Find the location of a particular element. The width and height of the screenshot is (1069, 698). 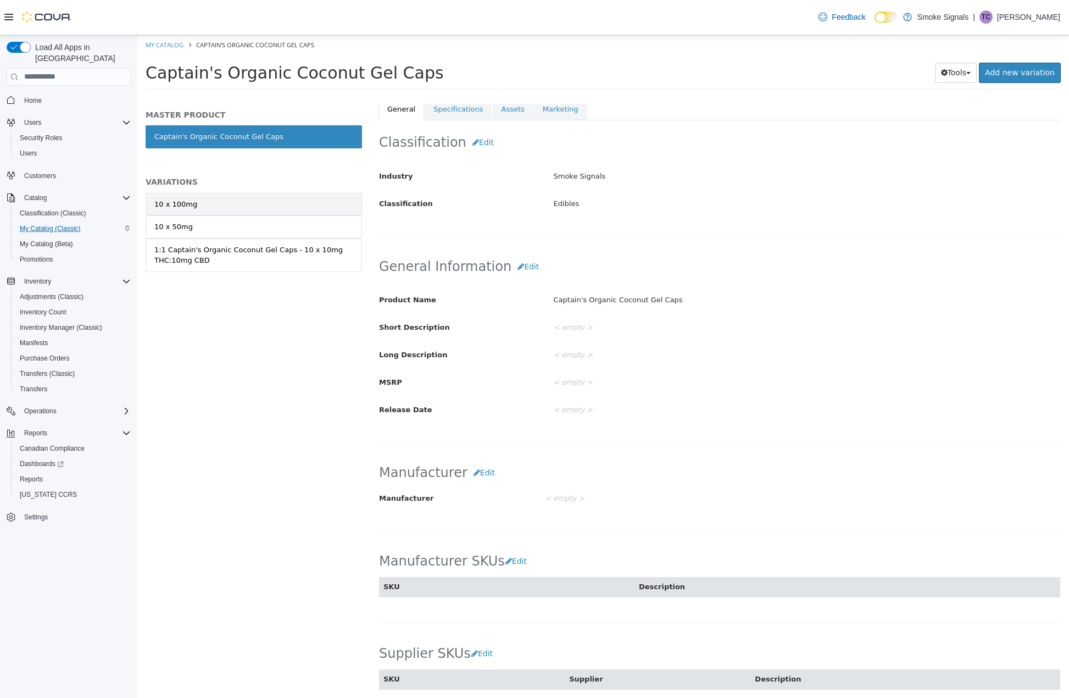

span: Purchase Orders is located at coordinates (44, 358).